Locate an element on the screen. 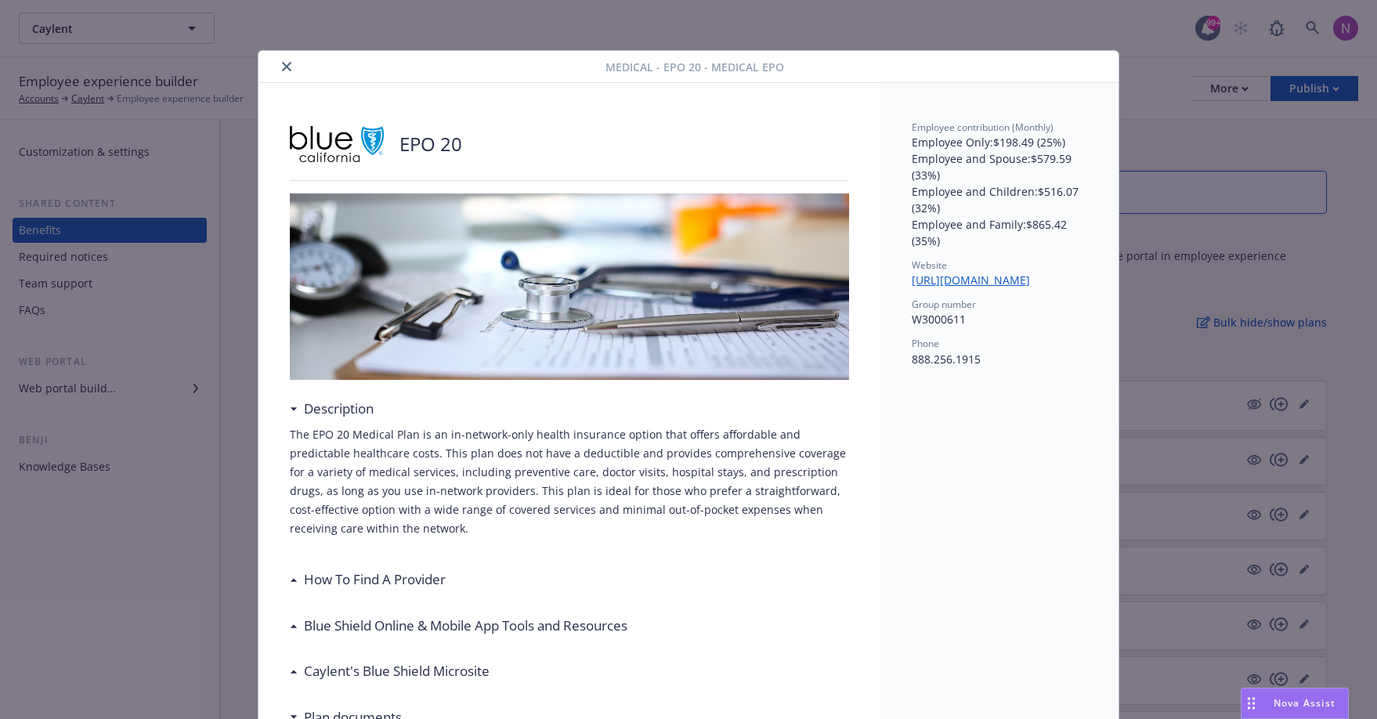  img: Blue Shield of California is located at coordinates (337, 144).